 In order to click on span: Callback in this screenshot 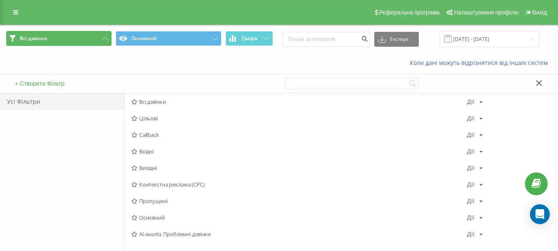, I will do `click(299, 135)`.